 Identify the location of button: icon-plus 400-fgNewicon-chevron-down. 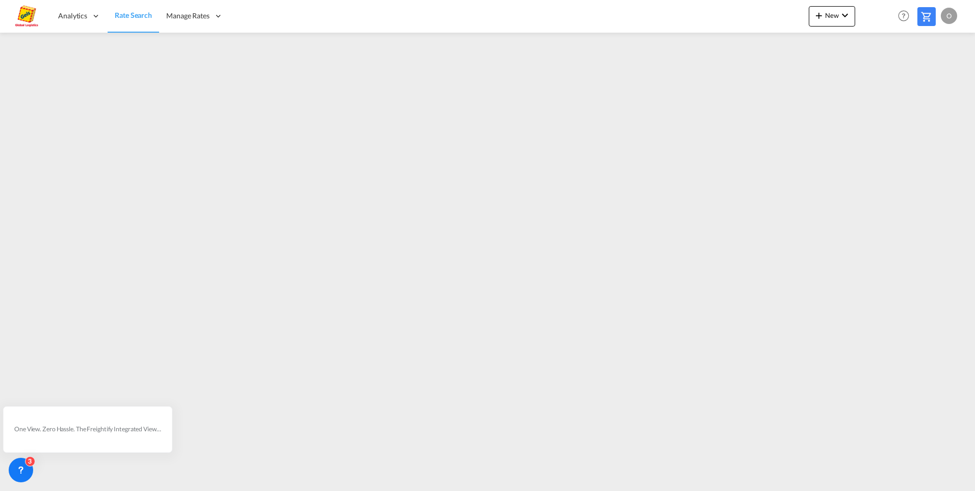
(832, 16).